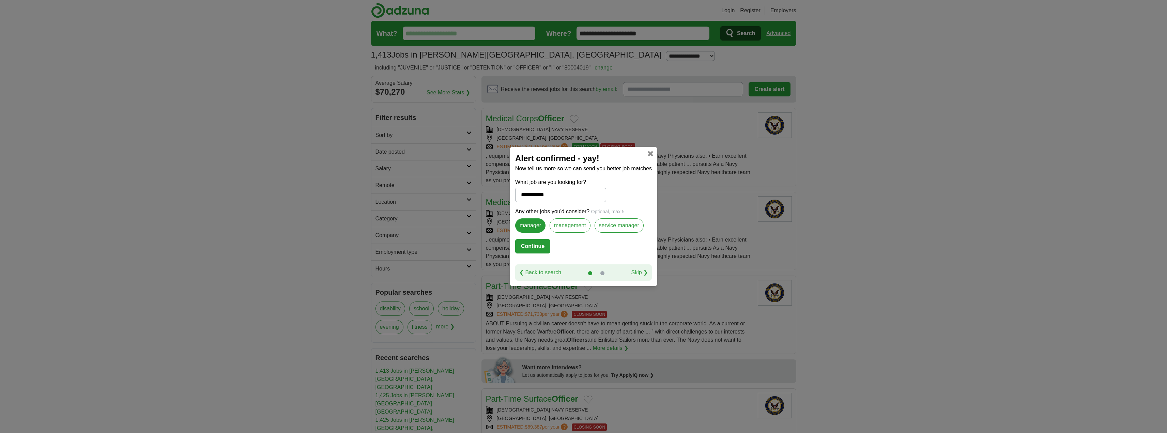 The width and height of the screenshot is (1167, 433). I want to click on a: ❮ Back to search, so click(540, 273).